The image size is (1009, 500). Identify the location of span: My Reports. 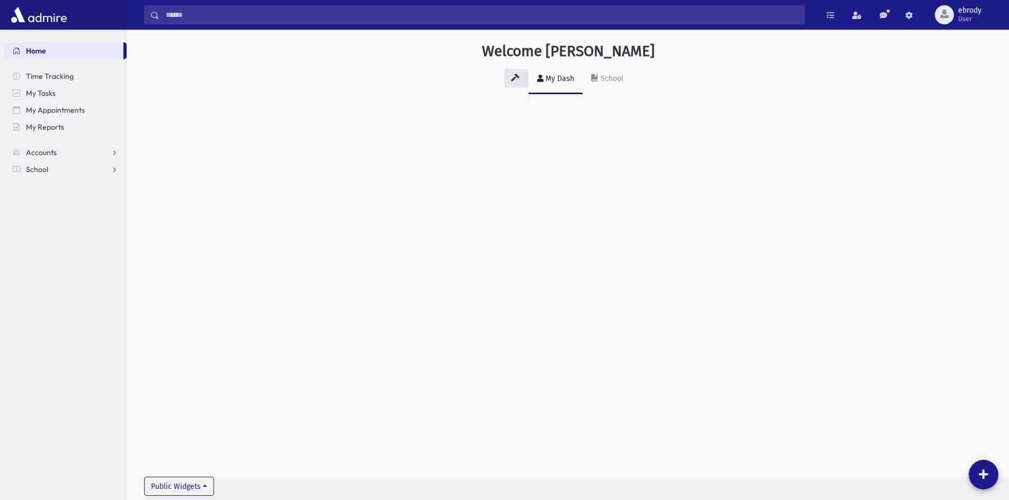
(45, 127).